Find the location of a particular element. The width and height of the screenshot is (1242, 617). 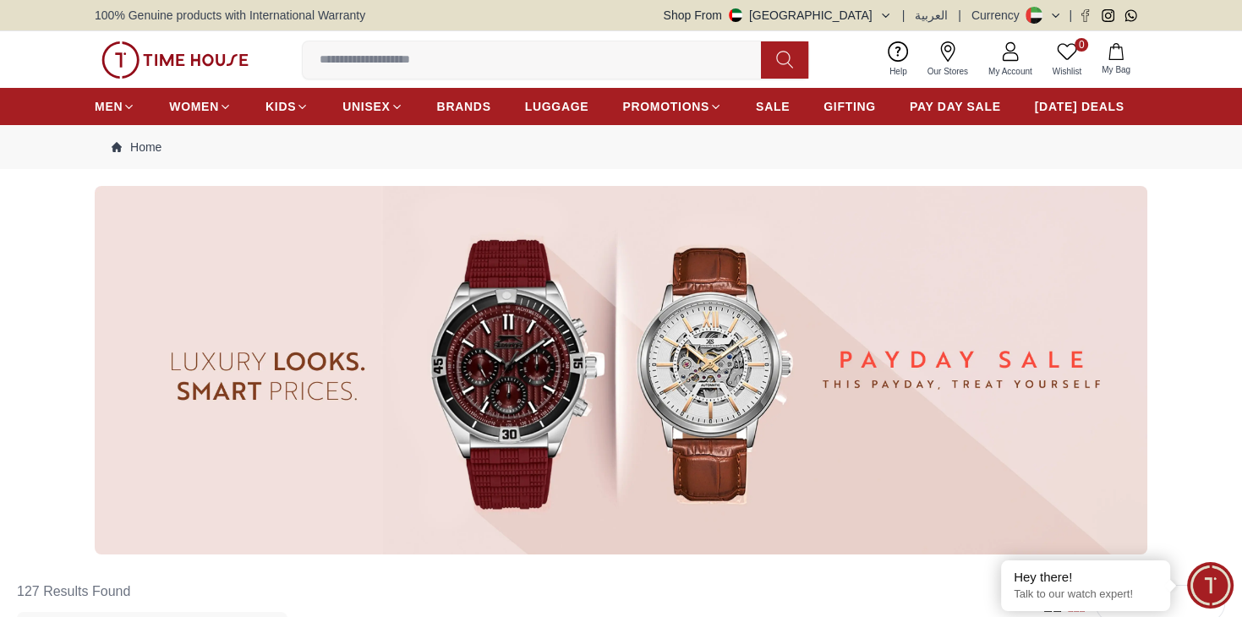

span: KIDS is located at coordinates (281, 107).